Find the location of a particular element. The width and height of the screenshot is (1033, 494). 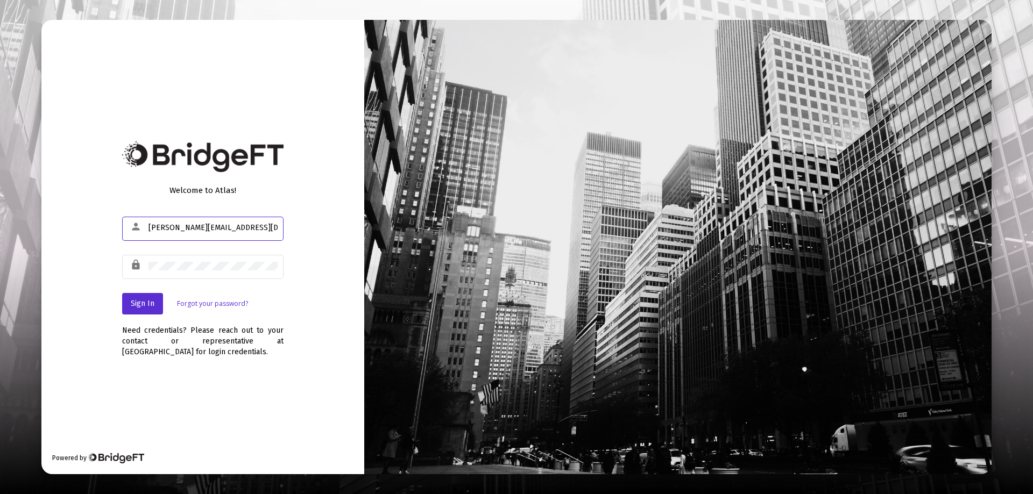

mat-icon: lock is located at coordinates (137, 265).